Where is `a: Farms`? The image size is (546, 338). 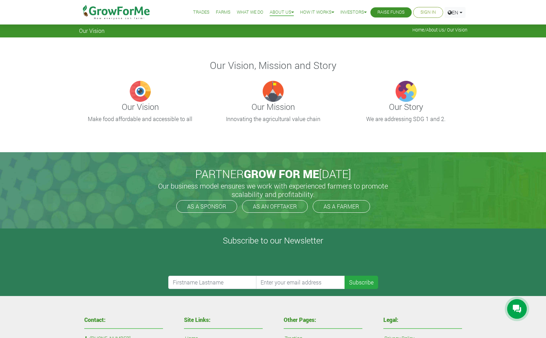
a: Farms is located at coordinates (223, 12).